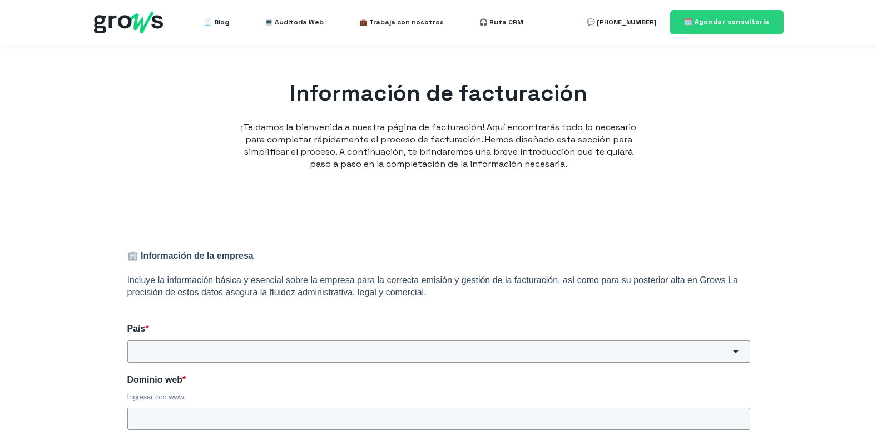 Image resolution: width=877 pixels, height=435 pixels. Describe the element at coordinates (727, 22) in the screenshot. I see `span: 🗓️ Agendar consultoría` at that location.